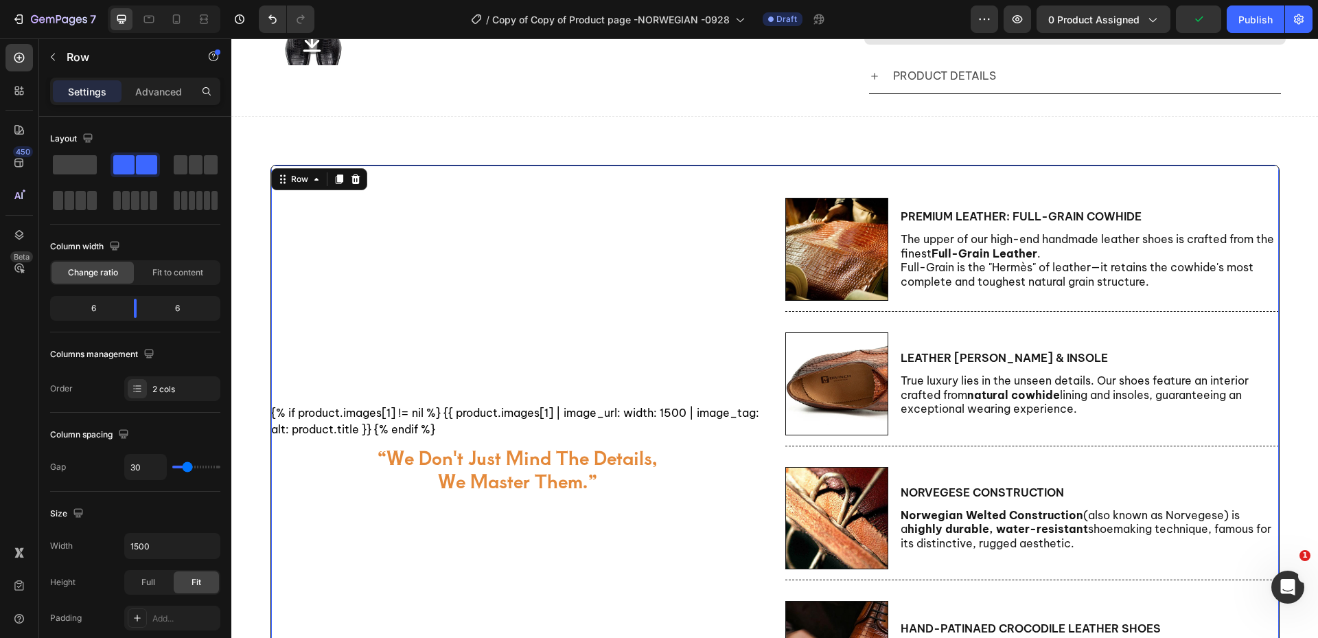 The image size is (1318, 638). Describe the element at coordinates (54, 19) in the screenshot. I see `button: 7` at that location.